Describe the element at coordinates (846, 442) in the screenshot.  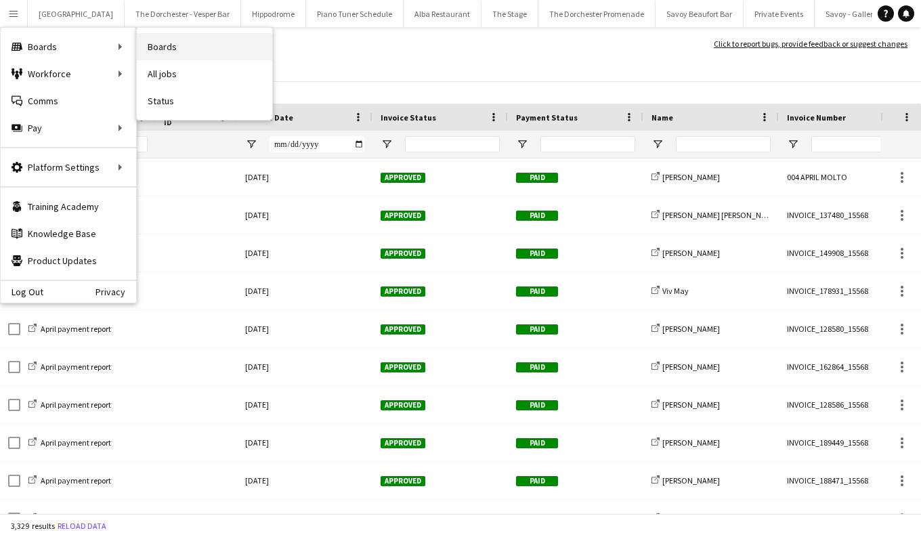
I see `div: INVOICE_189449_15568` at that location.